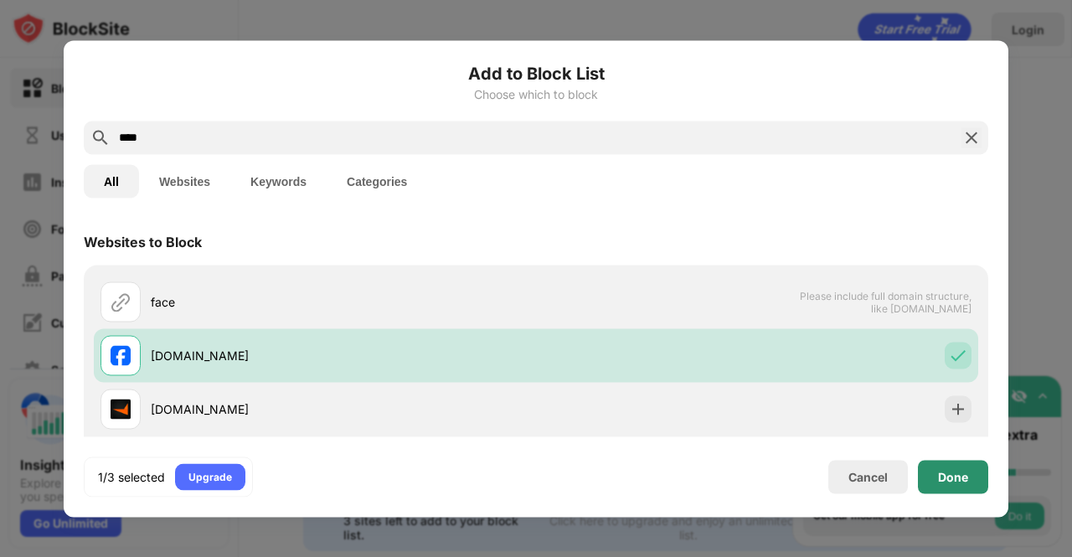 Image resolution: width=1072 pixels, height=557 pixels. I want to click on div: Websites to Block, so click(142, 241).